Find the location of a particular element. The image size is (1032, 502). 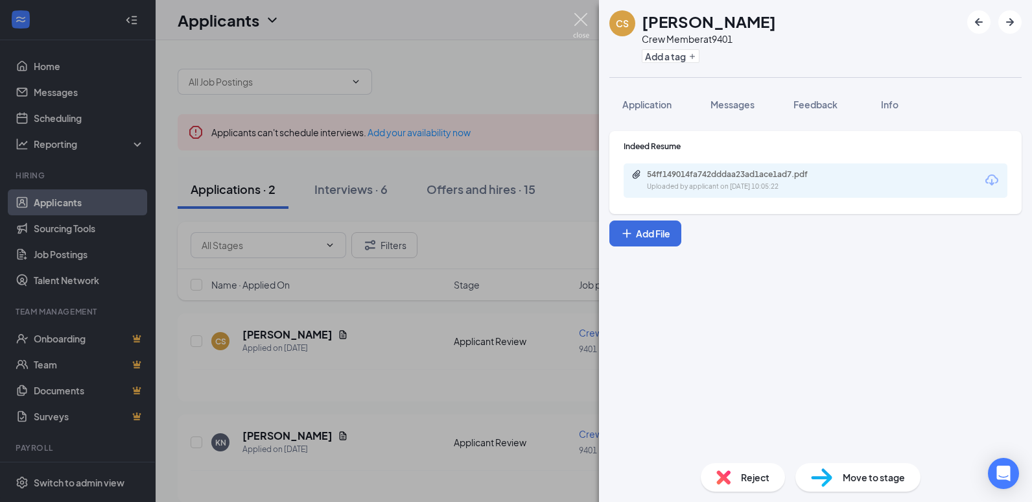

a: Download is located at coordinates (992, 180).